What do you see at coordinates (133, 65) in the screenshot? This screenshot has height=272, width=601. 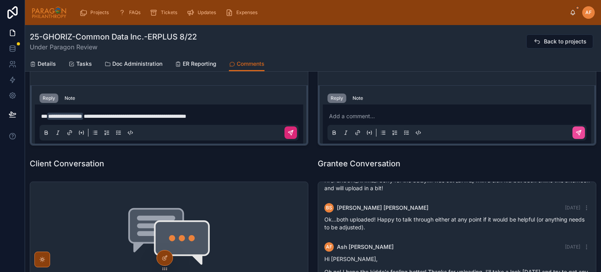 I see `a: Doc Administration` at bounding box center [133, 65].